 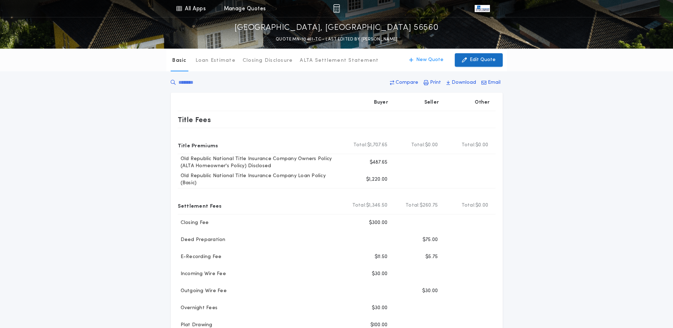 What do you see at coordinates (339, 61) in the screenshot?
I see `p: ALTA Settlement Statement` at bounding box center [339, 61].